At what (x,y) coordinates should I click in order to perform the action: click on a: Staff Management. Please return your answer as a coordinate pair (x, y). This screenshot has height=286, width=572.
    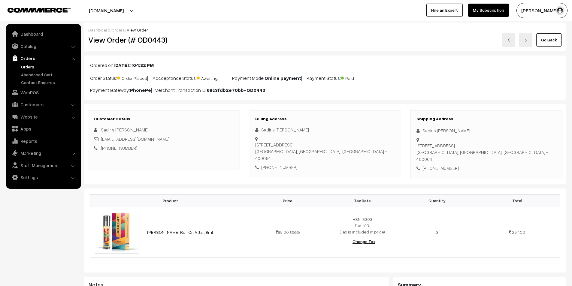
    Looking at the image, I should click on (43, 166).